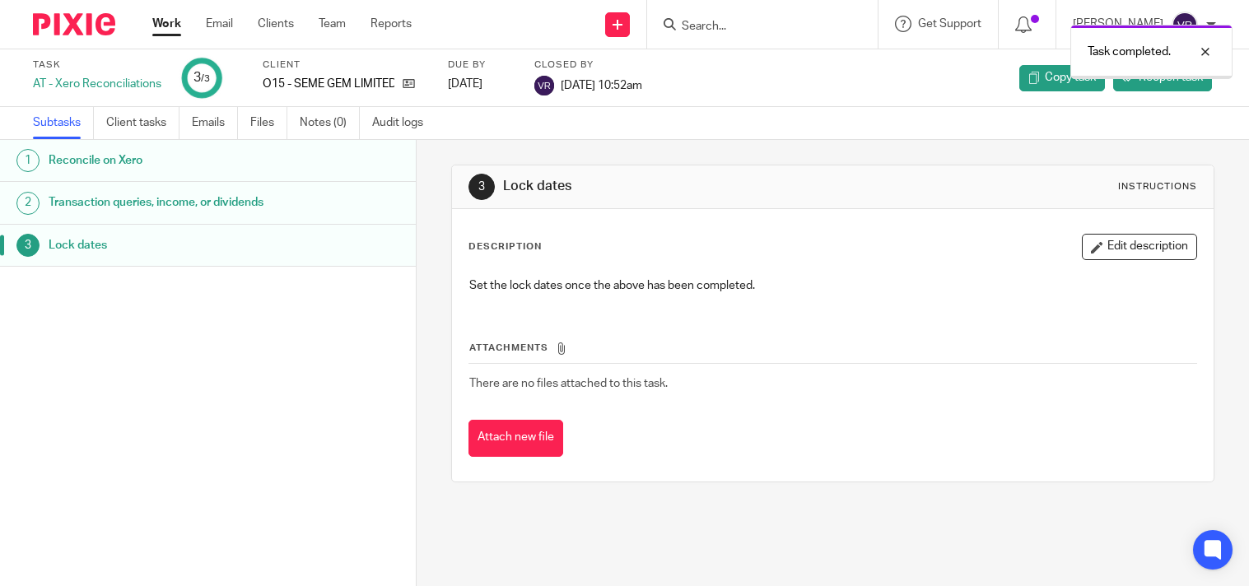  Describe the element at coordinates (345, 65) in the screenshot. I see `label: Client` at that location.